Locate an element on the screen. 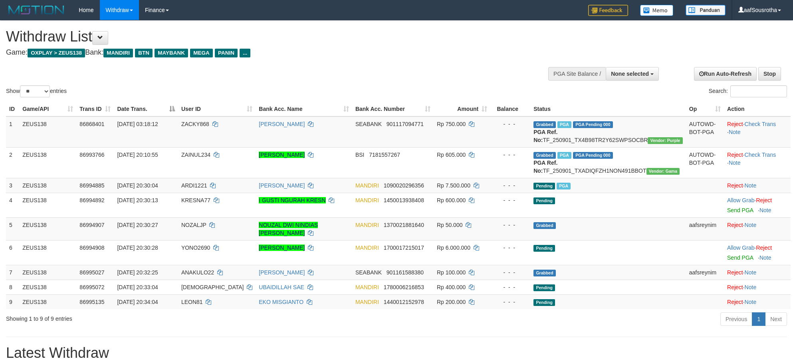  th: Op: activate to sort column ascending is located at coordinates (705, 109).